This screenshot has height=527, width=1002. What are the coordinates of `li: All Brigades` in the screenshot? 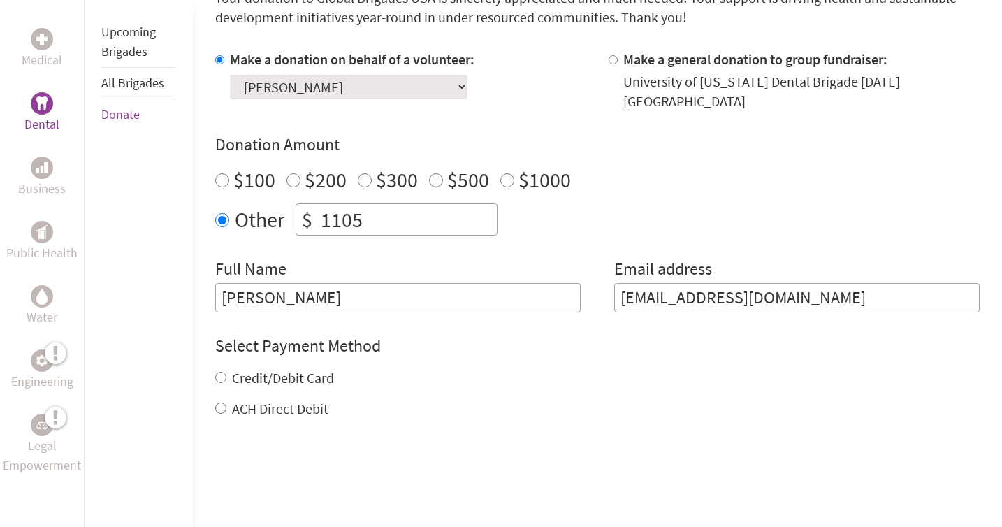 It's located at (138, 83).